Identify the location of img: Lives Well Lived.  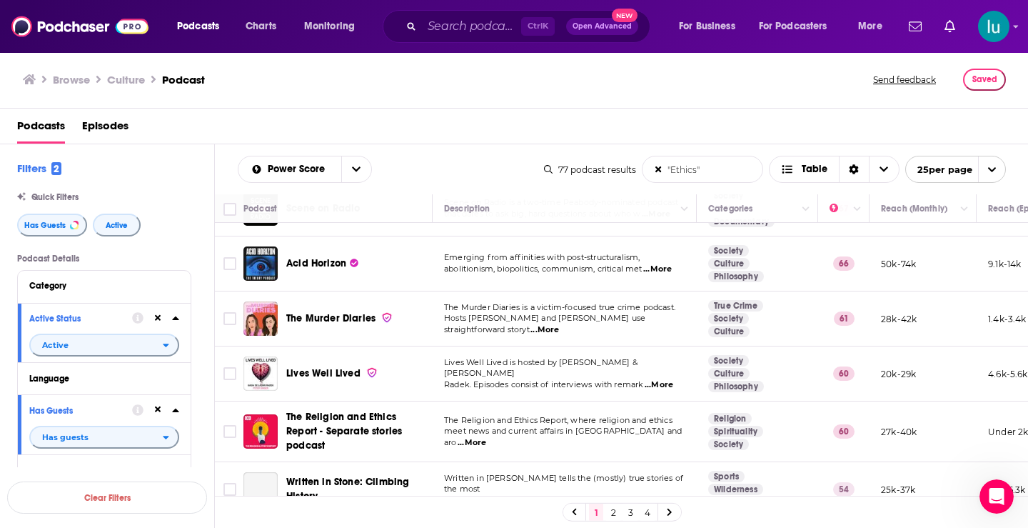
(261, 373).